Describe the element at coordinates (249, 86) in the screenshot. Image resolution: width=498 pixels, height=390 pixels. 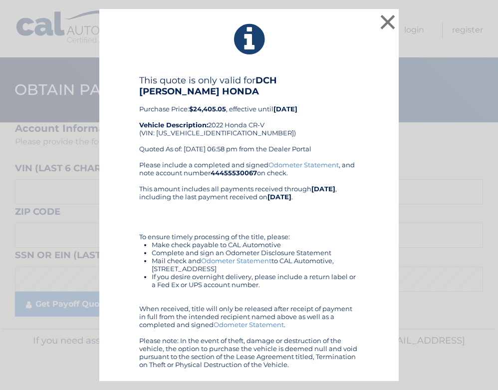
I see `h4: This quote is only valid for` at that location.